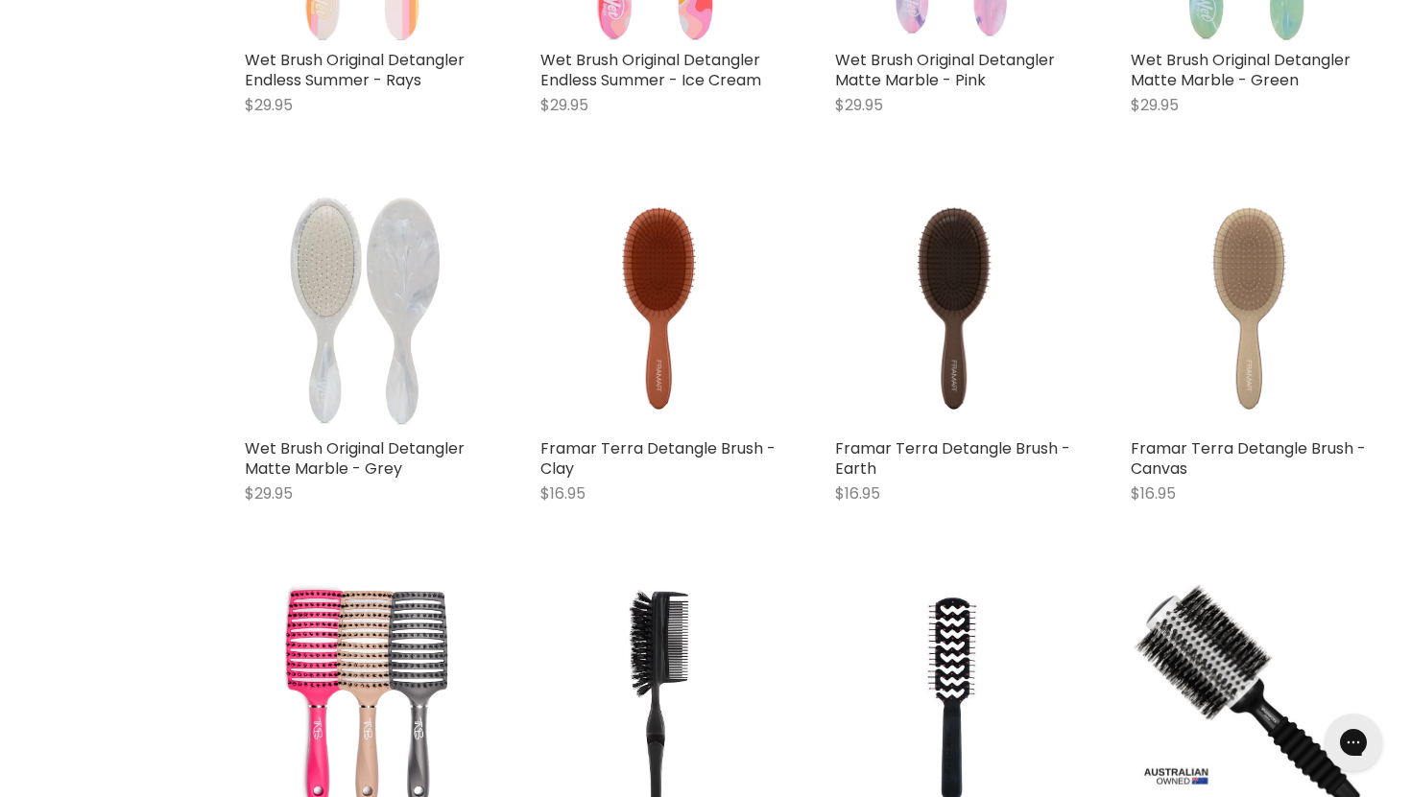 Image resolution: width=1411 pixels, height=797 pixels. Describe the element at coordinates (659, 311) in the screenshot. I see `img: Framar Terra Detangle Brush - Clay` at that location.